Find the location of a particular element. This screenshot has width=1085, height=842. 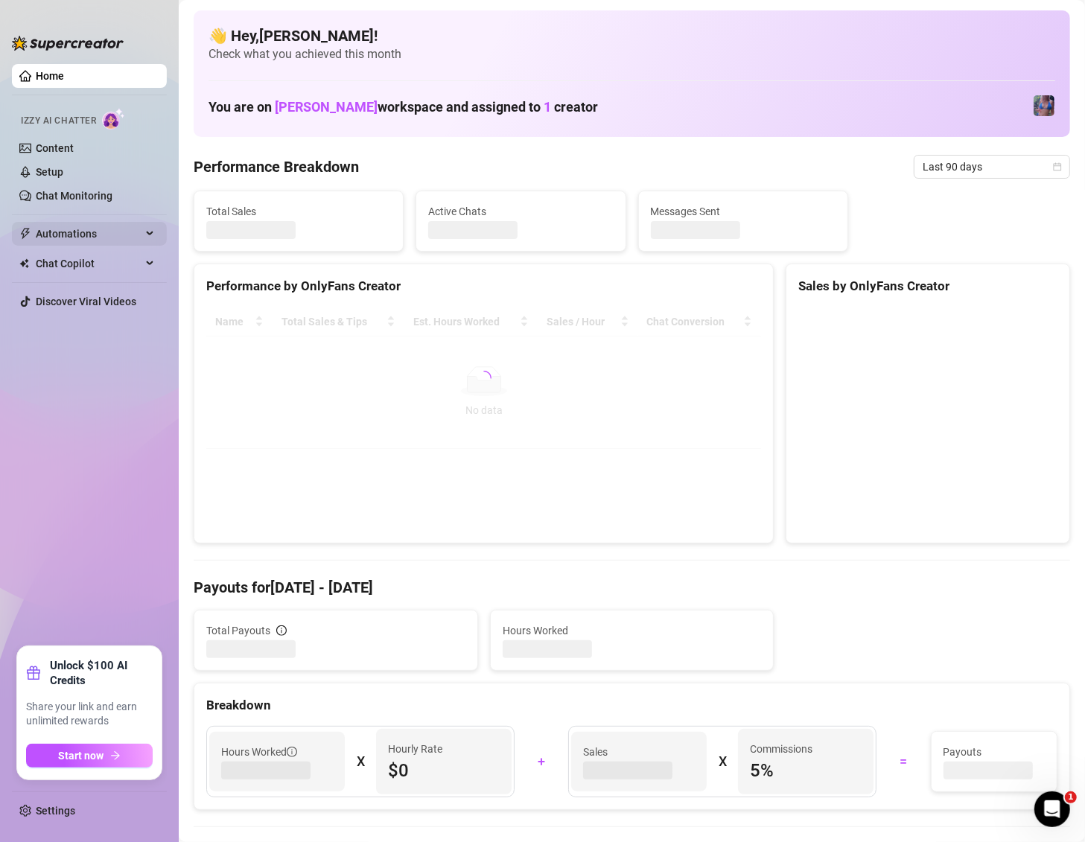

span: Total Payouts is located at coordinates (238, 631).